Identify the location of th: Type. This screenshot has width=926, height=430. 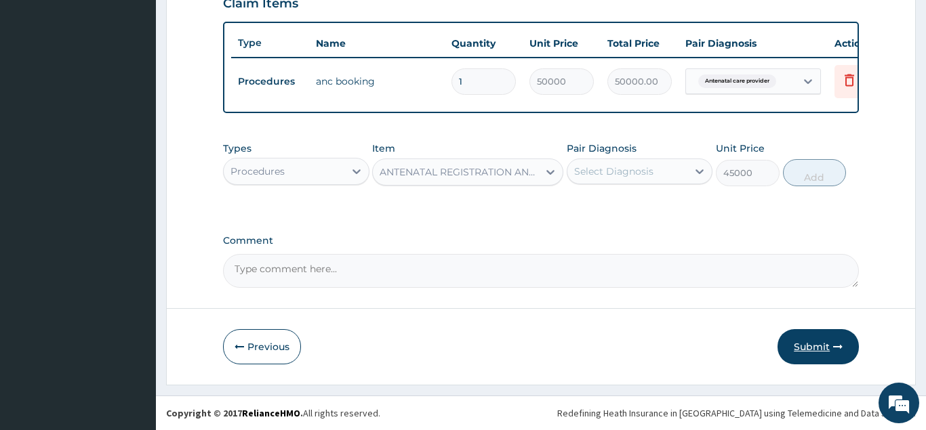
(270, 43).